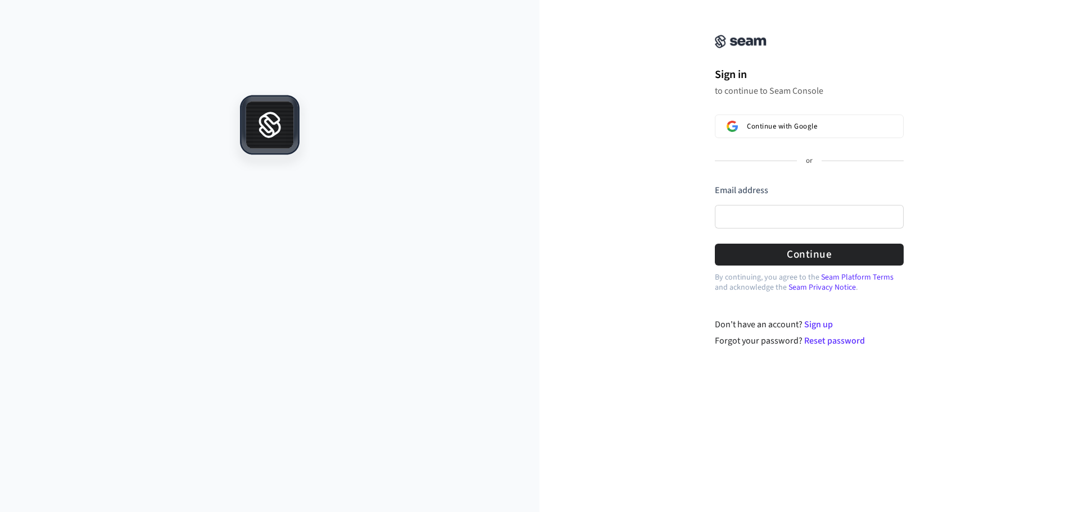 This screenshot has width=1079, height=512. Describe the element at coordinates (741, 190) in the screenshot. I see `label: Email address` at that location.